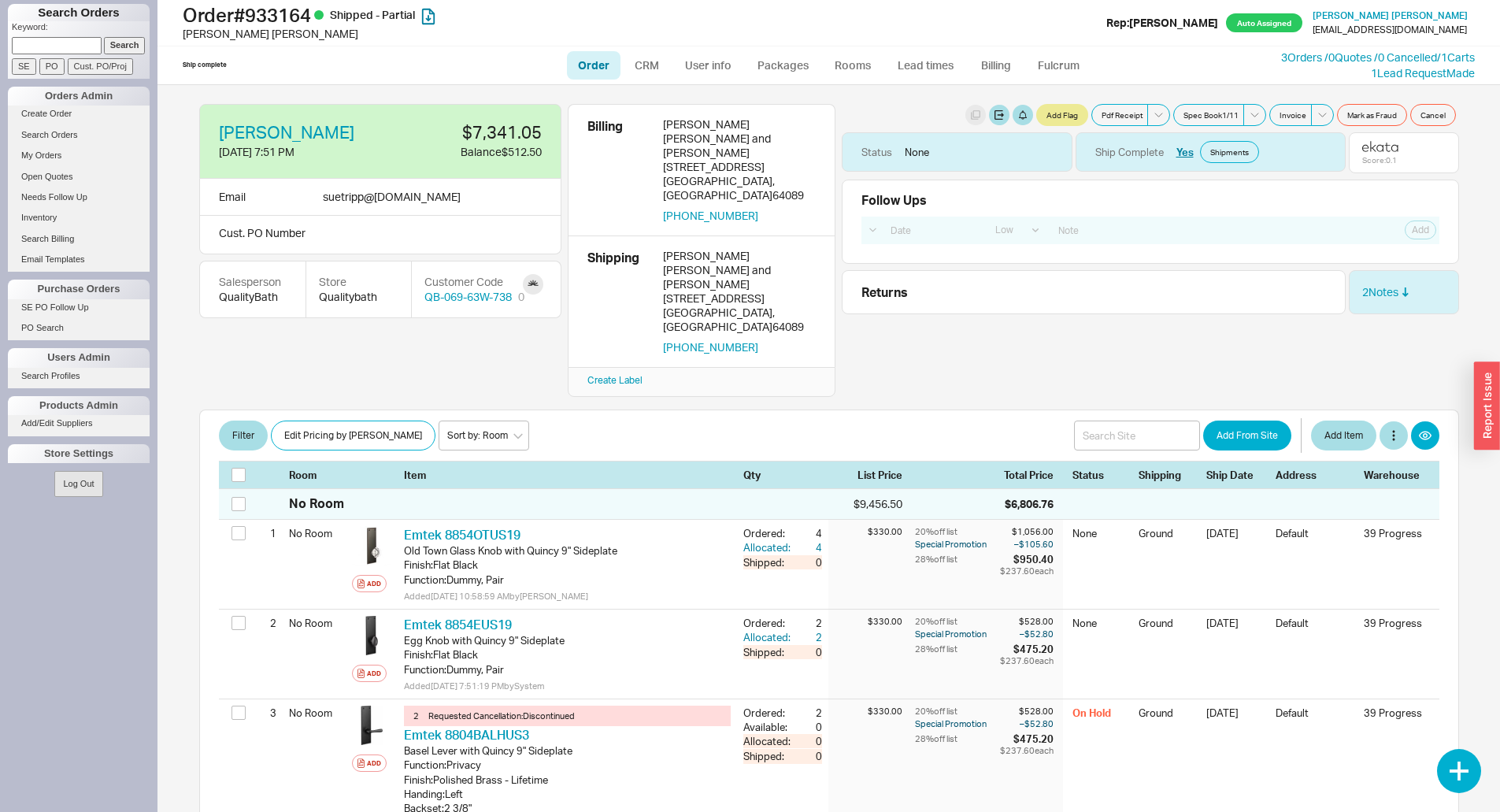 This screenshot has height=812, width=1500. Describe the element at coordinates (997, 65) in the screenshot. I see `a: Billing` at that location.